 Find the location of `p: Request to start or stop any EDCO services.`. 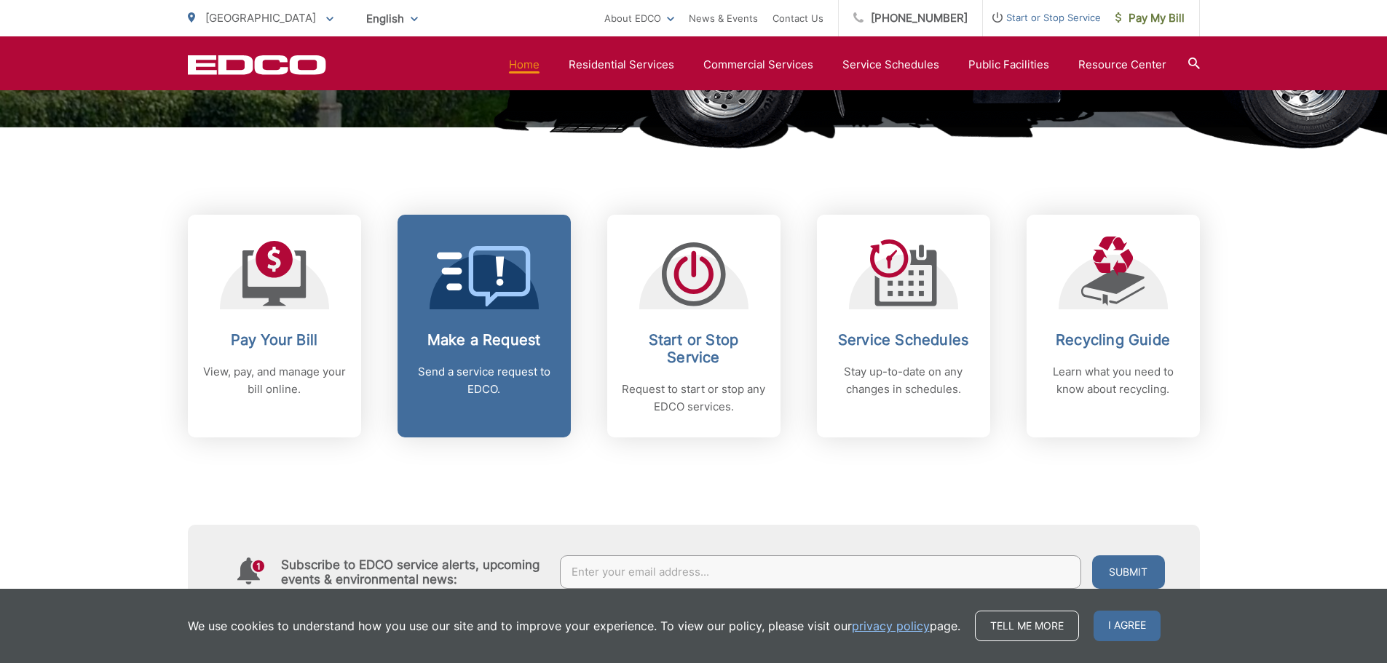

p: Request to start or stop any EDCO services. is located at coordinates (694, 398).